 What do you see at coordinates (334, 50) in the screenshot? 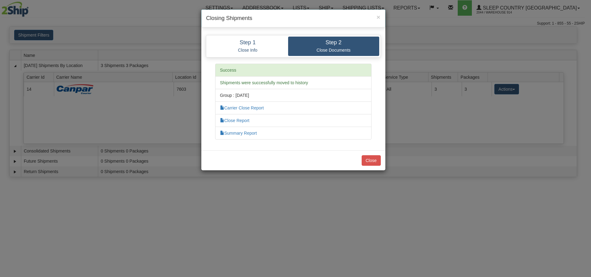
I see `p: Close Documents` at bounding box center [334, 50].